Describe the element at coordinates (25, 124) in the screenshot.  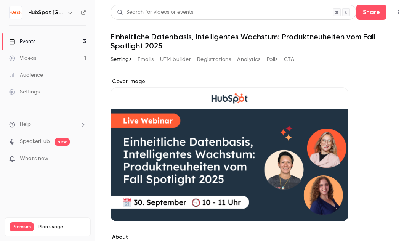
I see `span: Help` at that location.